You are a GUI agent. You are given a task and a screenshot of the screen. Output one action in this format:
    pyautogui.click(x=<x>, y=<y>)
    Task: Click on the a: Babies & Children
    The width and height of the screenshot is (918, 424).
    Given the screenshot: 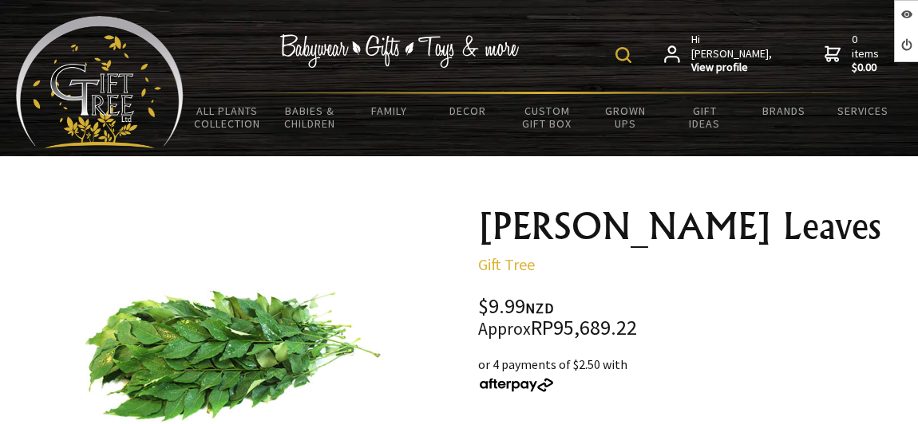 What is the action you would take?
    pyautogui.click(x=310, y=117)
    